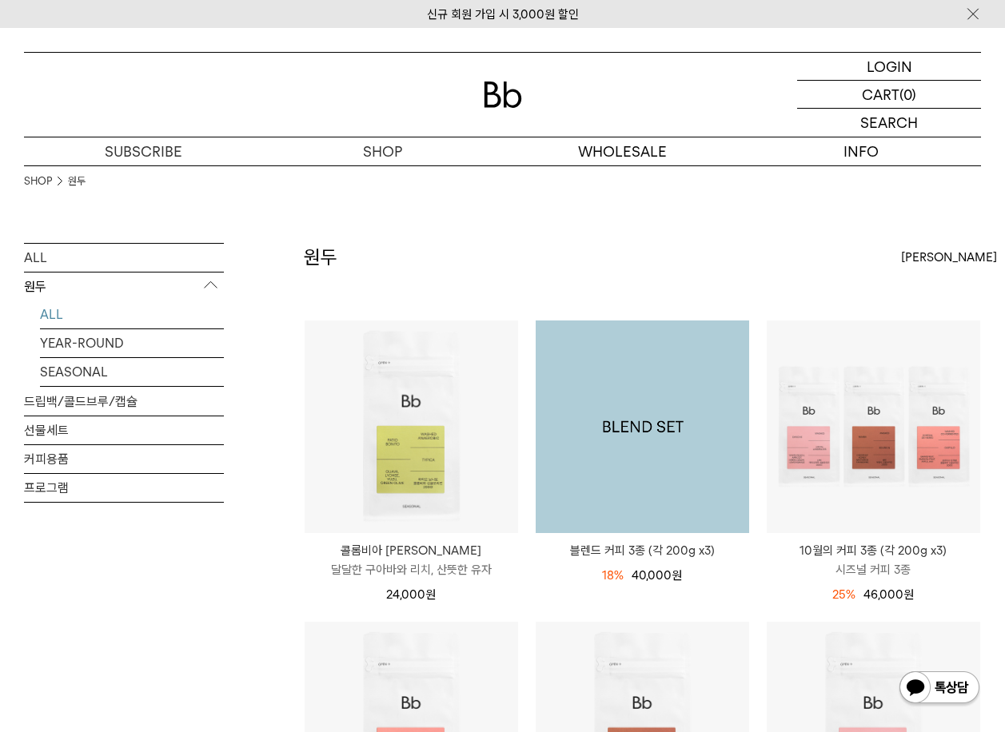  Describe the element at coordinates (873, 427) in the screenshot. I see `a: 10월의 커피 3종 (각 200g x3)` at that location.